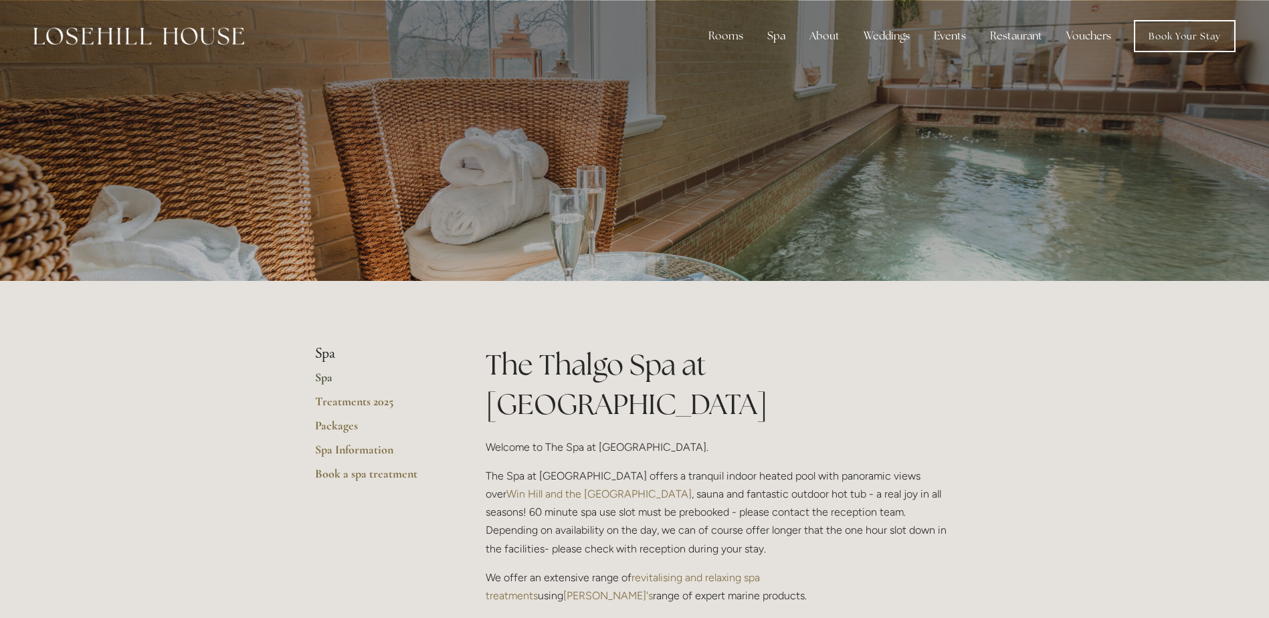  I want to click on img: Losehill House, so click(138, 36).